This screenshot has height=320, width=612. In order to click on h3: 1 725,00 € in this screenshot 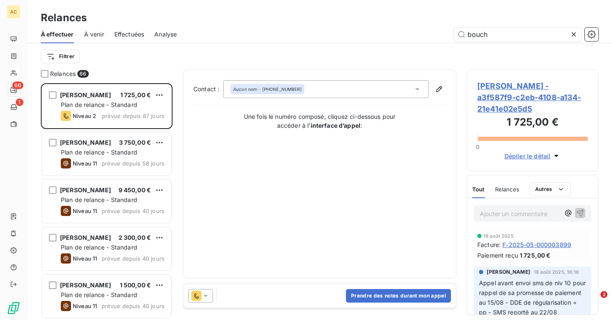, I will do `click(533, 123)`.